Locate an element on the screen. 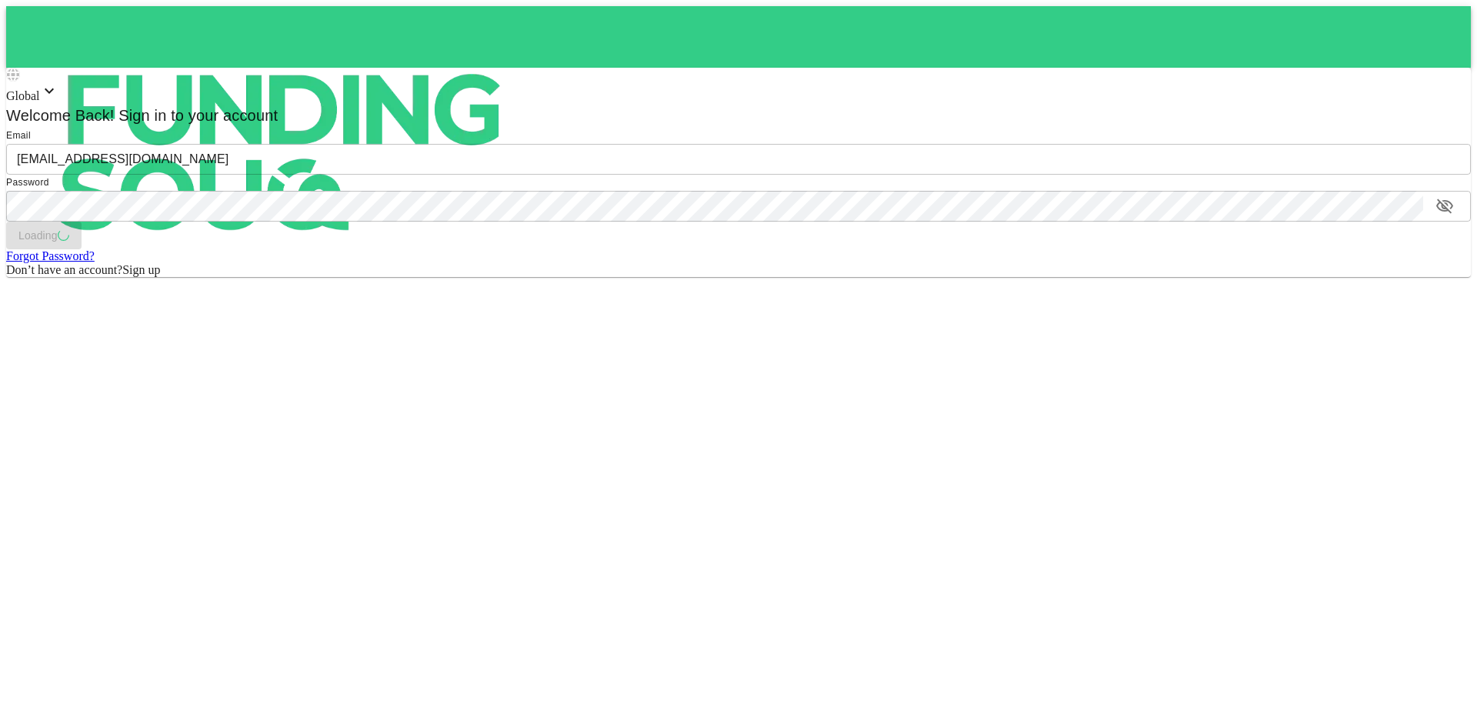 The image size is (1477, 701). a: logo is located at coordinates (738, 37).